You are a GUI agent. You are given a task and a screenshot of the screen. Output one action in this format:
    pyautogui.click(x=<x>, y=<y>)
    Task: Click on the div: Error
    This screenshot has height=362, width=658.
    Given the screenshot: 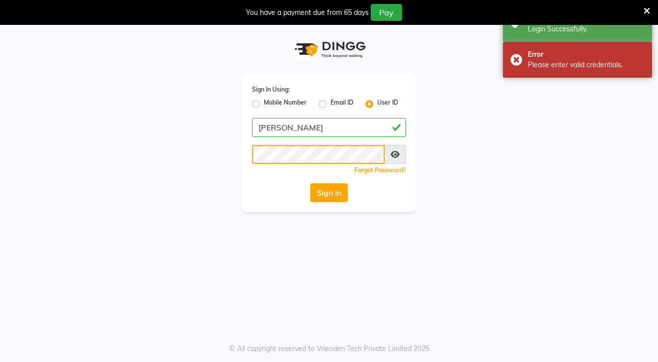 What is the action you would take?
    pyautogui.click(x=586, y=54)
    